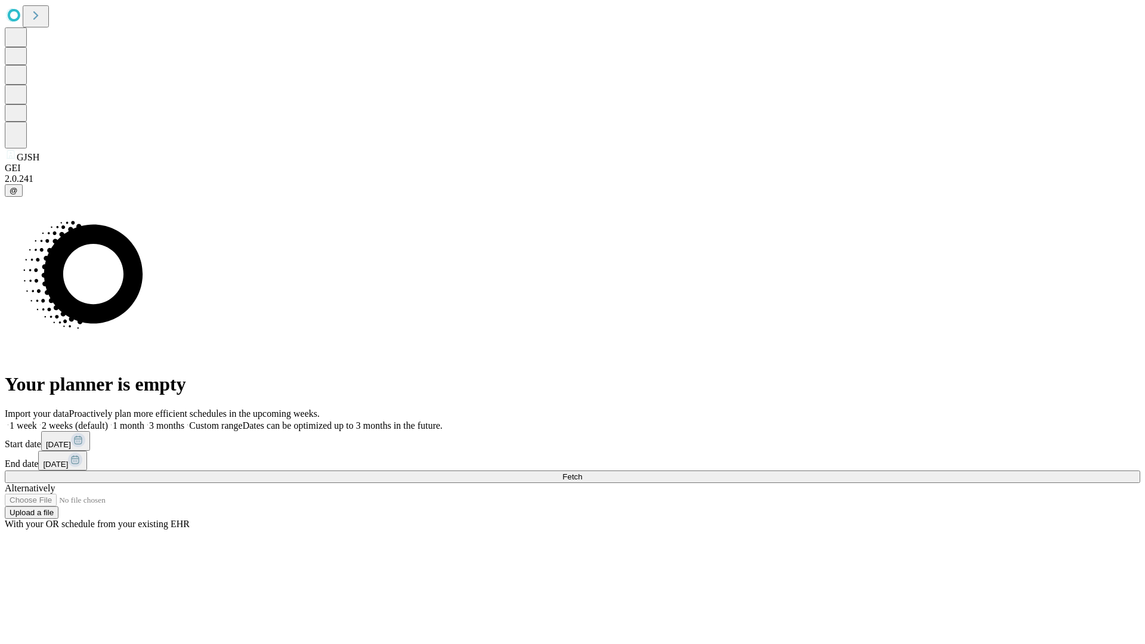 This screenshot has width=1145, height=644. Describe the element at coordinates (32, 512) in the screenshot. I see `button: Upload a file` at that location.